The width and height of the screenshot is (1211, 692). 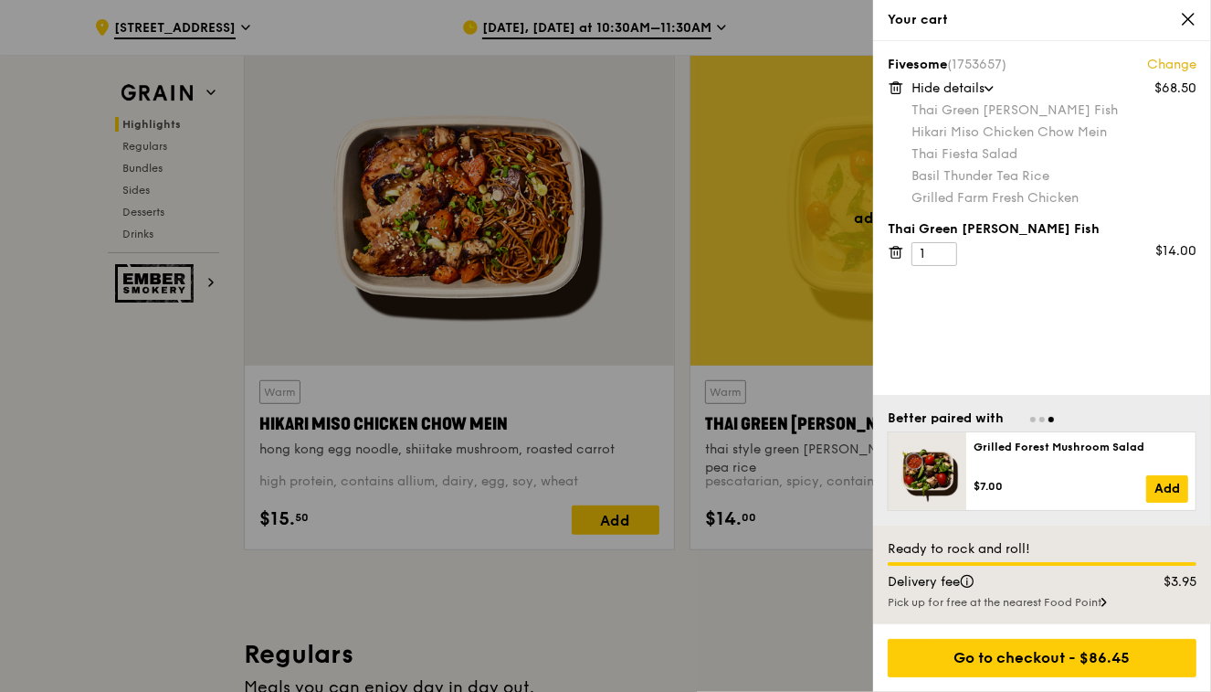 I want to click on div: $3.95, so click(x=1167, y=582).